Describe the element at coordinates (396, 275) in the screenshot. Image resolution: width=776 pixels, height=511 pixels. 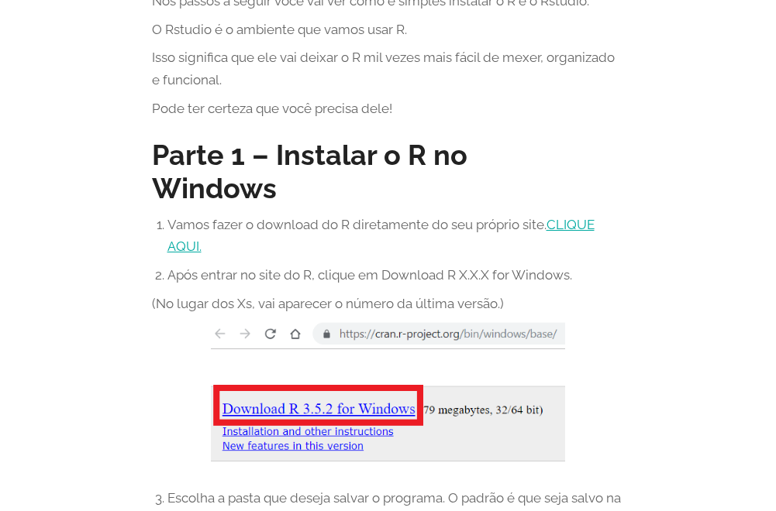
I see `p: Após entrar no site do R, clique em Download R X.X.X for Windows.` at that location.